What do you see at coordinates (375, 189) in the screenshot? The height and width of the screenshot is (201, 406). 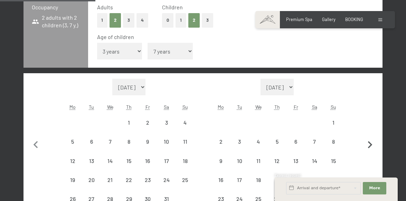 I see `span: More` at bounding box center [375, 189].